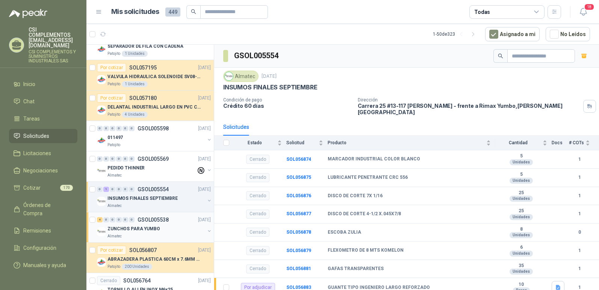 The width and height of the screenshot is (599, 290). I want to click on p: DELANTAL INDUSTRIAL LARGO EN PVC COLOR AMARILLO, so click(154, 107).